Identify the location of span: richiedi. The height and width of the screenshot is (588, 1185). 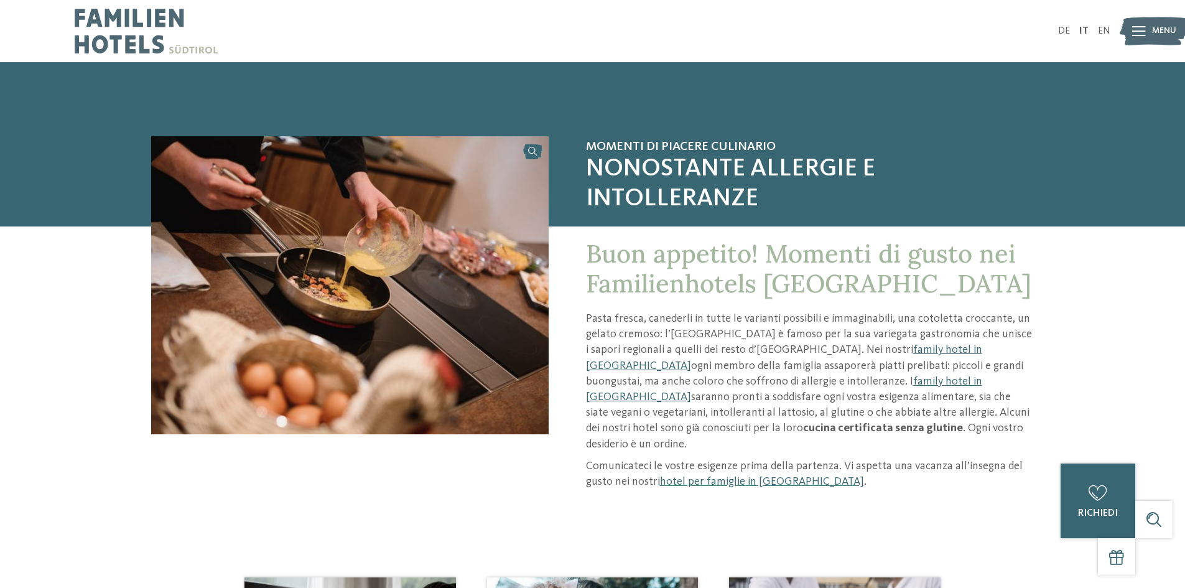
(1098, 513).